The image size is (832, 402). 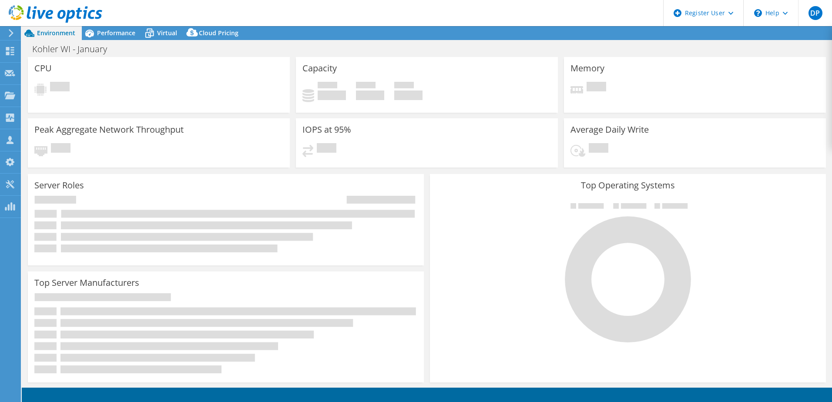 I want to click on h3: CPU, so click(x=43, y=68).